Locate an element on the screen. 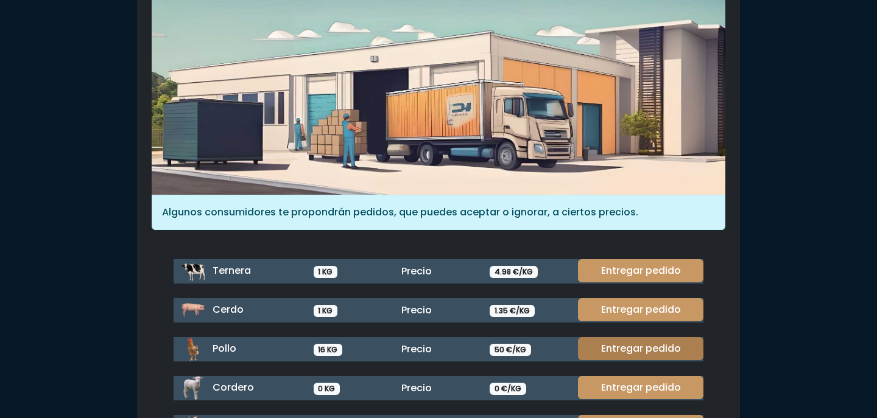 Image resolution: width=877 pixels, height=418 pixels. span: Ternera is located at coordinates (231, 270).